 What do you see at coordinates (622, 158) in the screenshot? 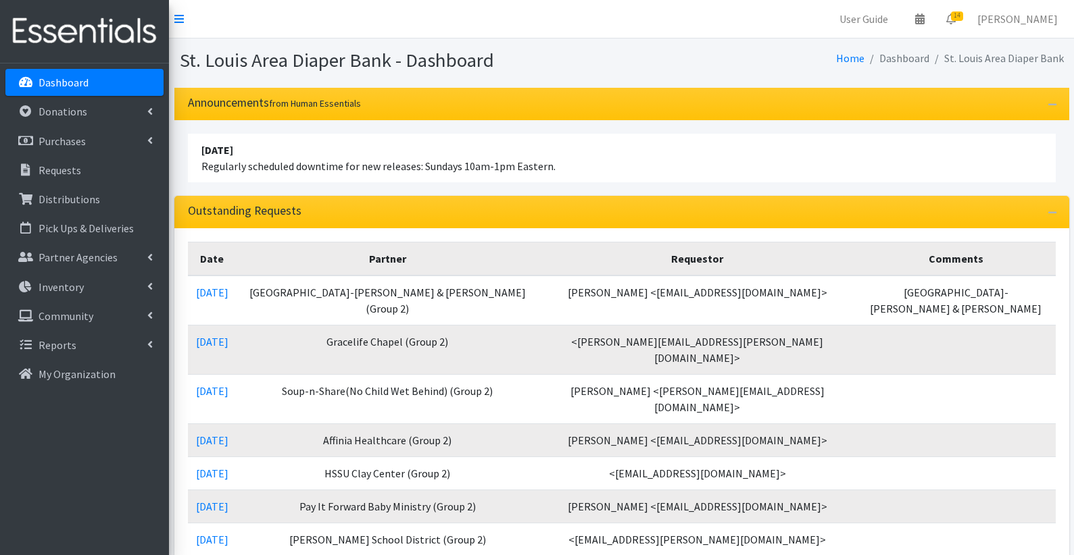
I see `li: Regularly scheduled downtime for new releases: Sundays 10am-1pm Eastern.` at bounding box center [622, 158].